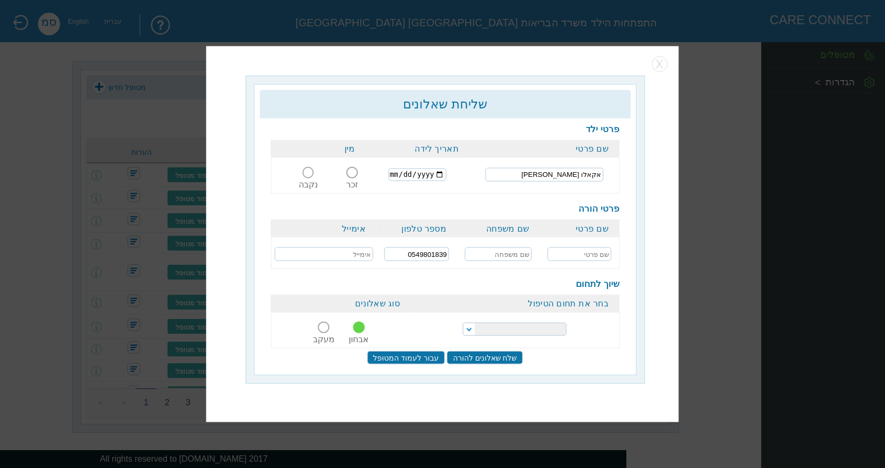 The image size is (885, 468). I want to click on th: בחר את תחום הטיפול, so click(515, 303).